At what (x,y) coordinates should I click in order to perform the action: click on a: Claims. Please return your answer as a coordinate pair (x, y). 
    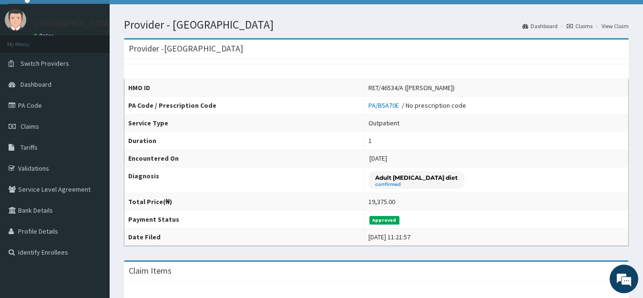
    Looking at the image, I should click on (580, 26).